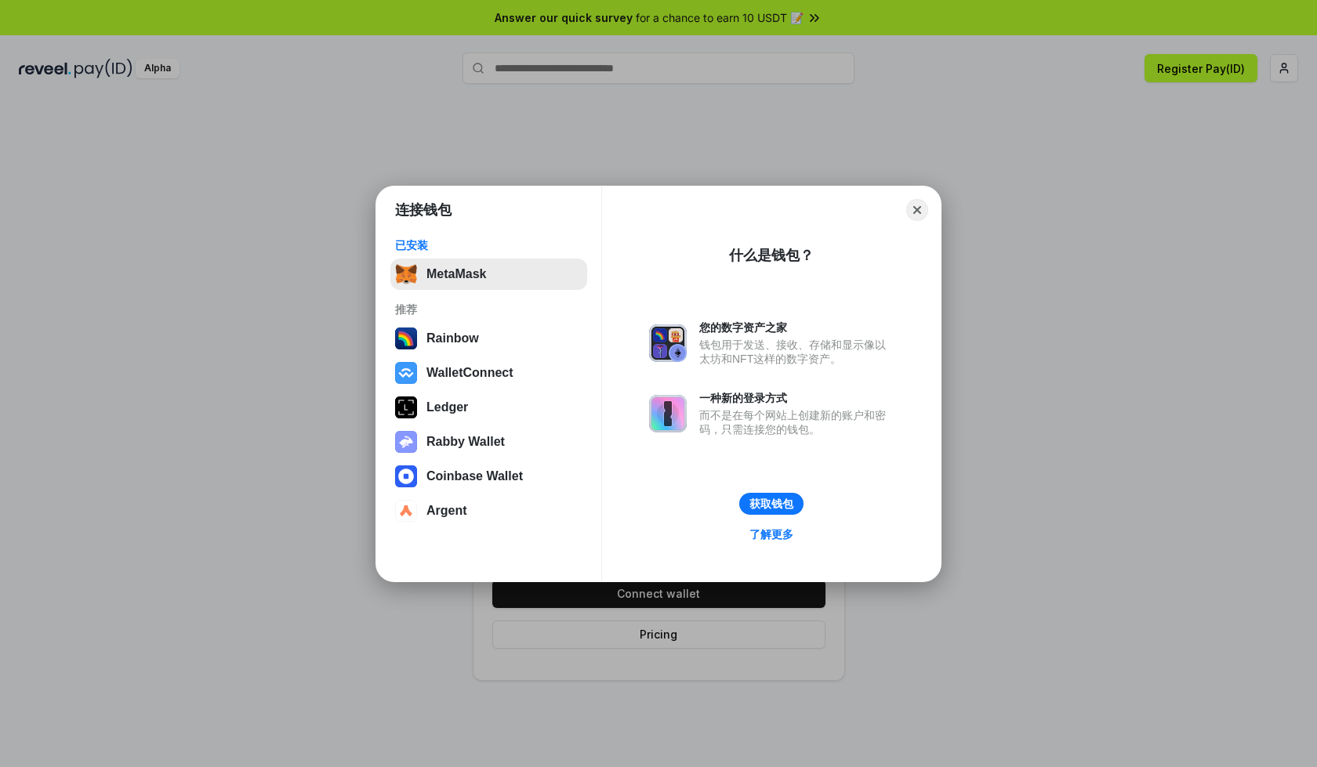  I want to click on button: Ledger, so click(488, 408).